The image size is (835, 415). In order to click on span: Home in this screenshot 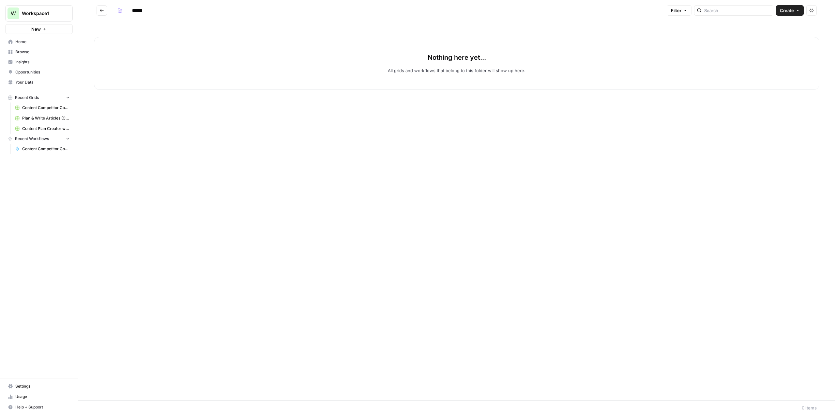, I will do `click(42, 42)`.